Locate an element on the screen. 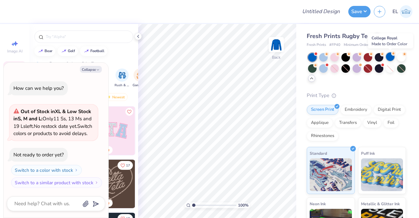 This screenshot has width=419, height=218. img: Switch to a color with stock is located at coordinates (76, 170).